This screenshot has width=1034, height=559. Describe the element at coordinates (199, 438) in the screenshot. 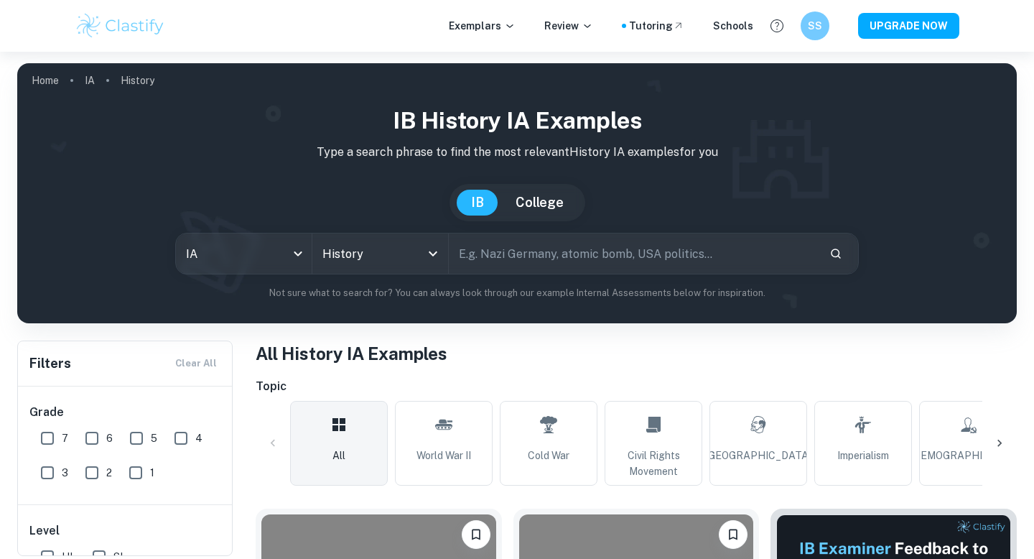

I see `span: 4` at that location.